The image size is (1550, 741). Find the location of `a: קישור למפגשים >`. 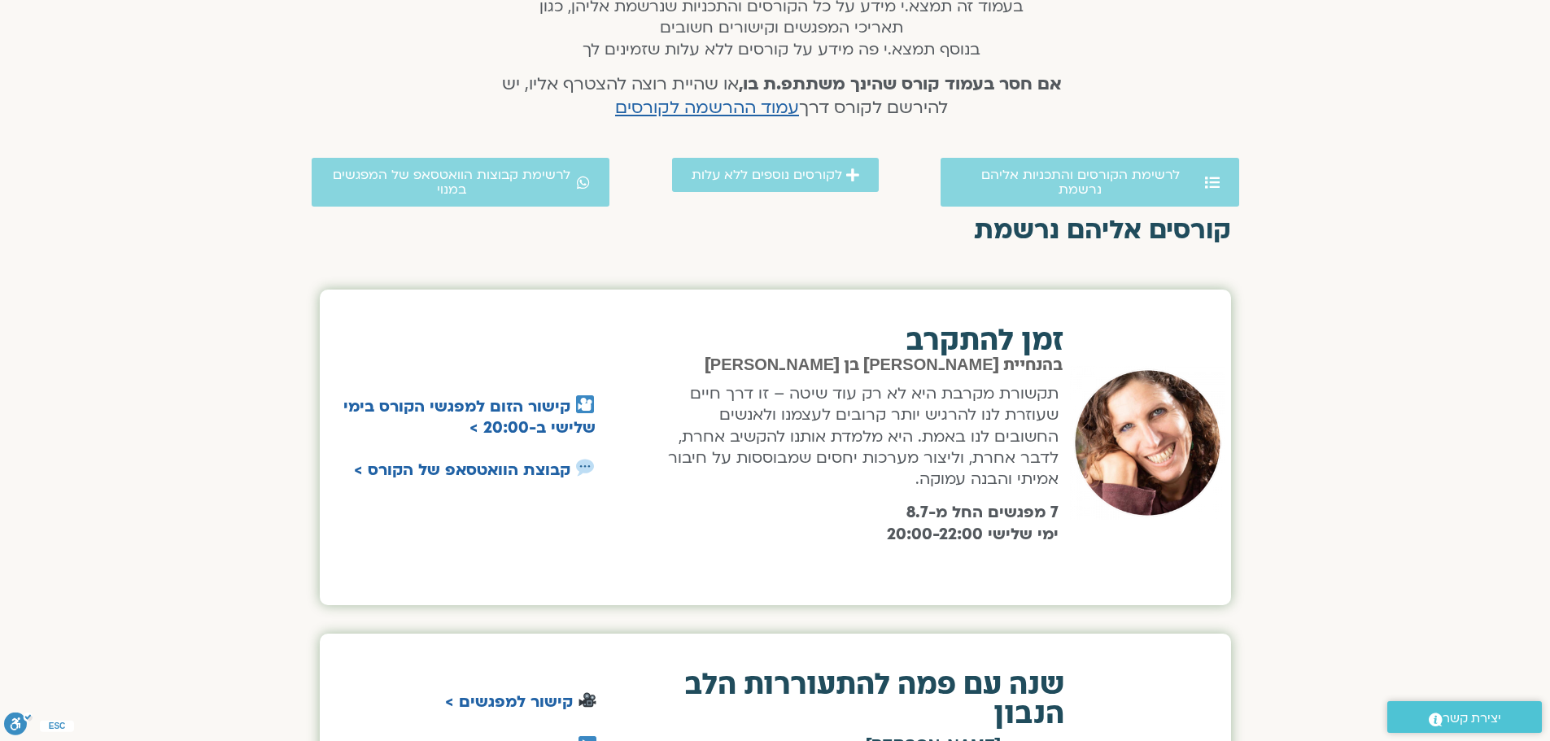

a: קישור למפגשים > is located at coordinates (509, 702).